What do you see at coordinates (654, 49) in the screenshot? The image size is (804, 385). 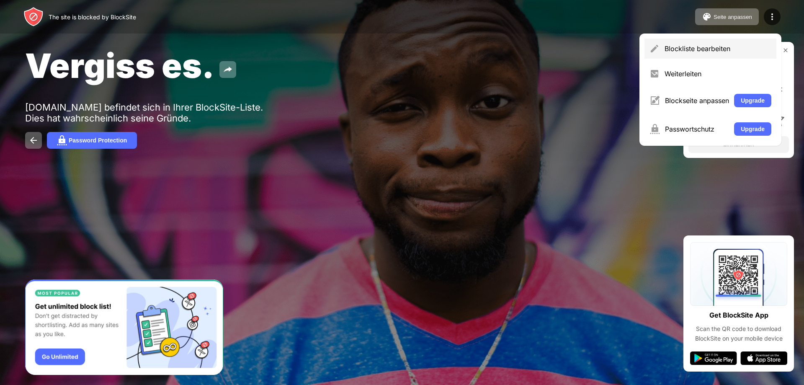 I see `img: menu-pencil.svg` at bounding box center [654, 49].